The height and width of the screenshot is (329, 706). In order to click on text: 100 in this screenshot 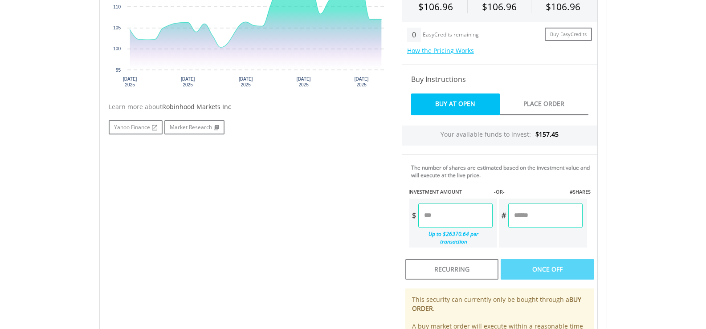, I will do `click(117, 49)`.